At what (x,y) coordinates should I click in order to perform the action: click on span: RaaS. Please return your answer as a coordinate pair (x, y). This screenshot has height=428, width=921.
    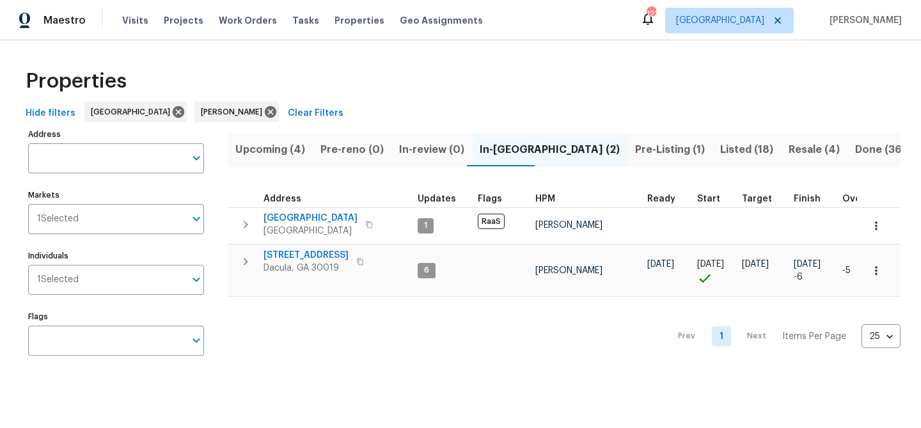
    Looking at the image, I should click on (491, 221).